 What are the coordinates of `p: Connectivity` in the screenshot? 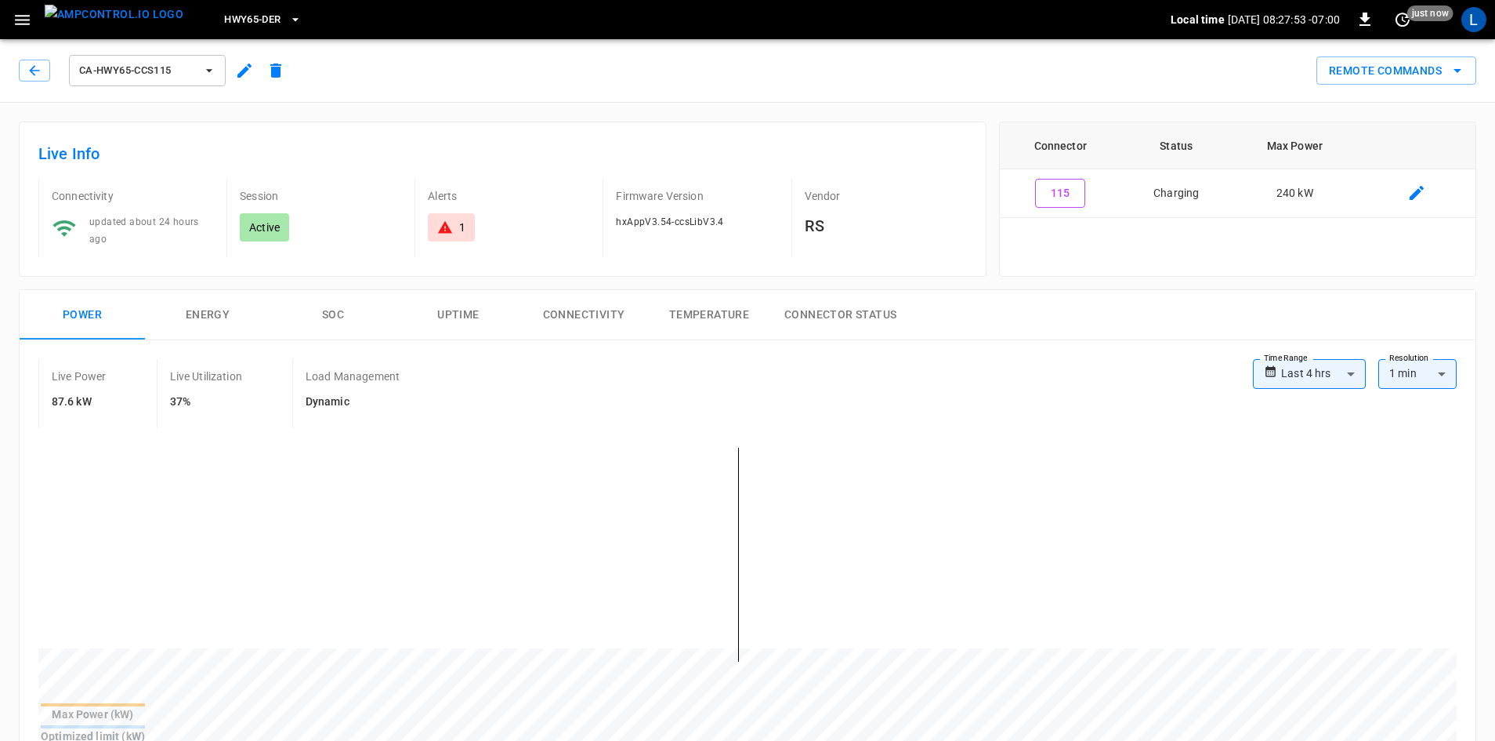 It's located at (132, 196).